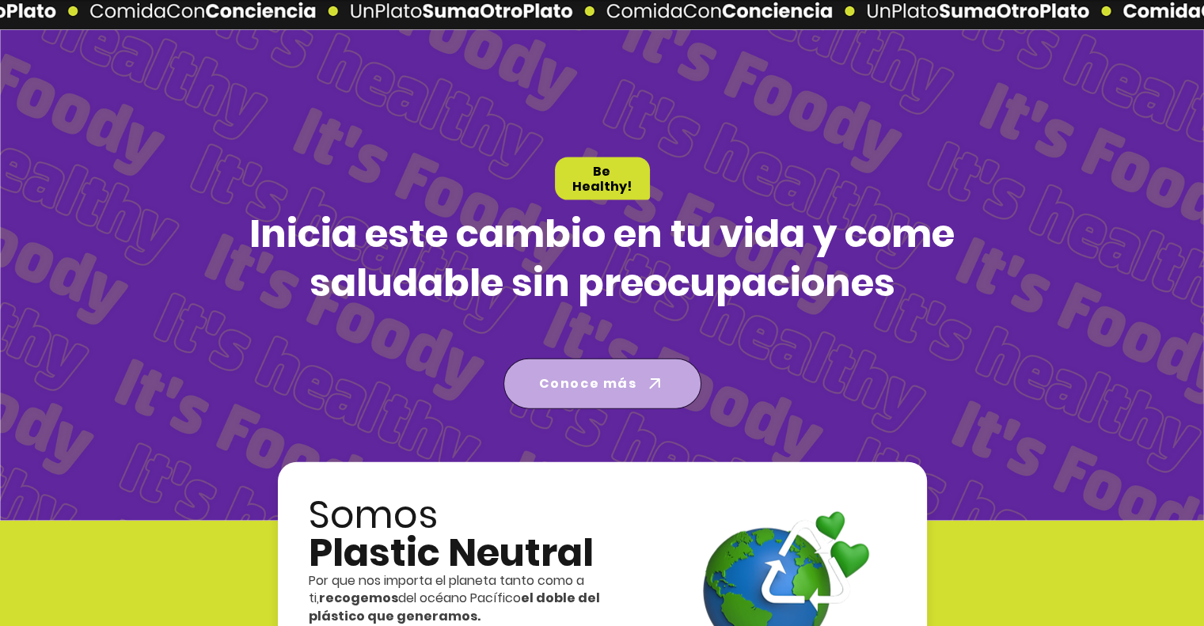 This screenshot has width=1204, height=626. What do you see at coordinates (451, 552) in the screenshot?
I see `span: Plastic Neutral` at bounding box center [451, 552].